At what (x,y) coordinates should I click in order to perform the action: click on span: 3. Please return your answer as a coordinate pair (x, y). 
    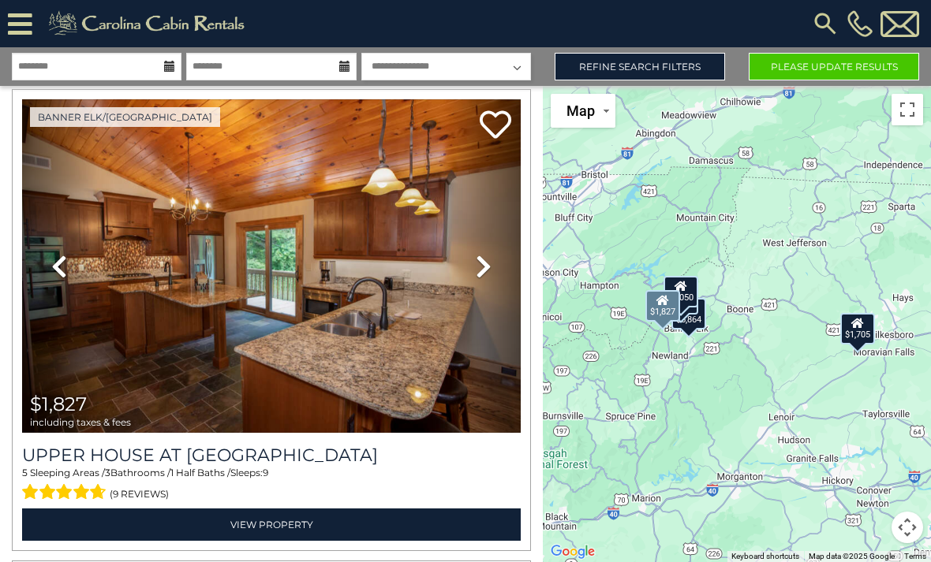
    Looking at the image, I should click on (107, 472).